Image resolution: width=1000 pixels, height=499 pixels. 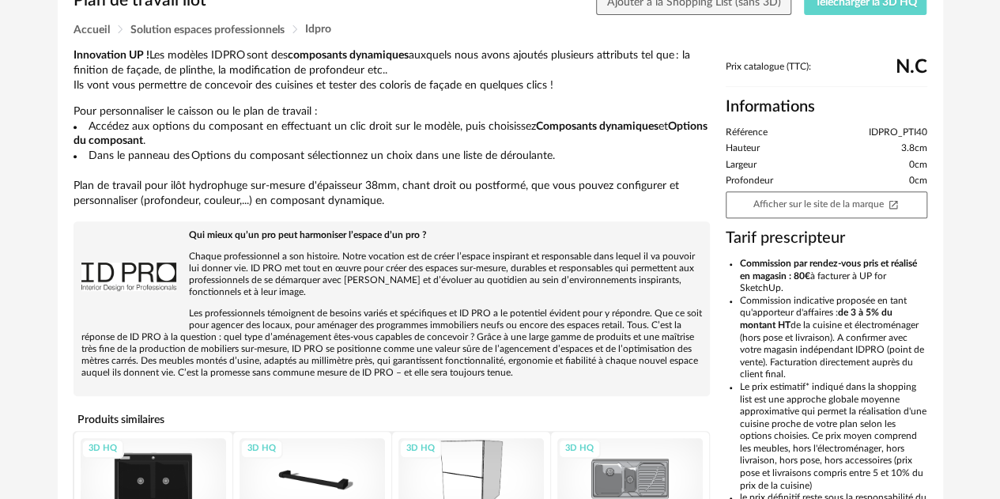 I want to click on span: Largeur, so click(x=741, y=165).